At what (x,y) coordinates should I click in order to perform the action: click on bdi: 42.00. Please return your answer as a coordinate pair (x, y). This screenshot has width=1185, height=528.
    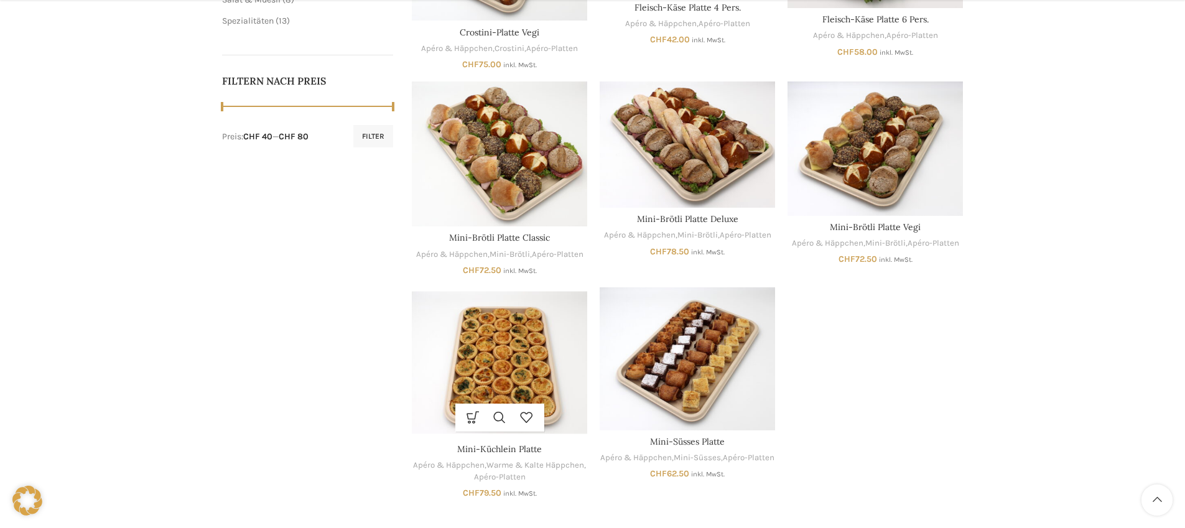
    Looking at the image, I should click on (670, 39).